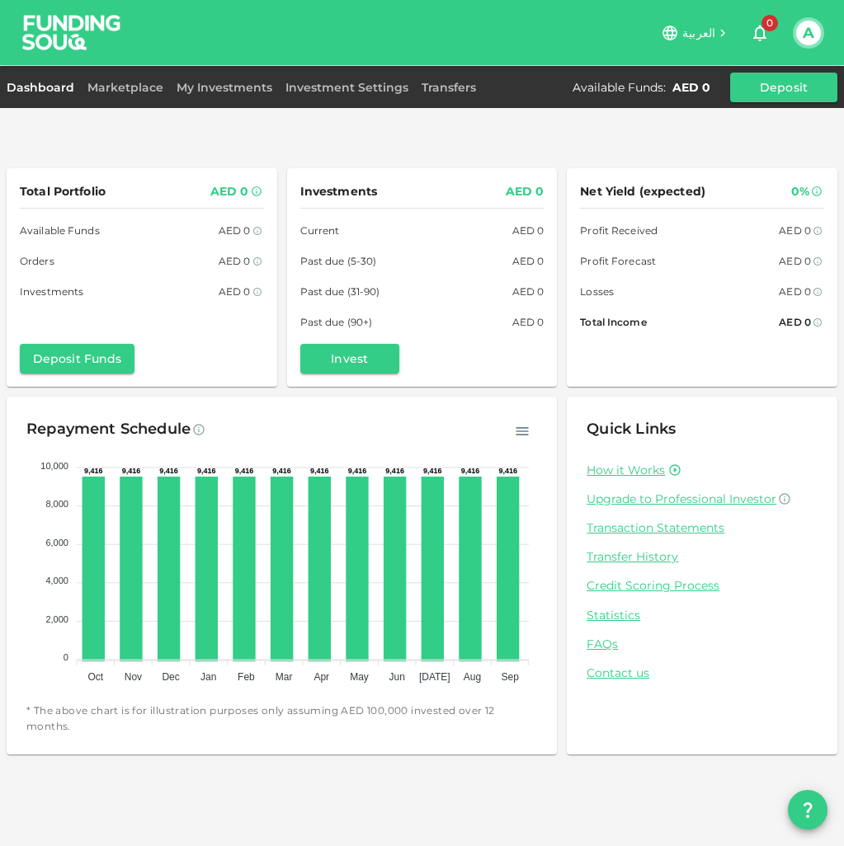 The width and height of the screenshot is (844, 846). I want to click on tspan: May, so click(359, 676).